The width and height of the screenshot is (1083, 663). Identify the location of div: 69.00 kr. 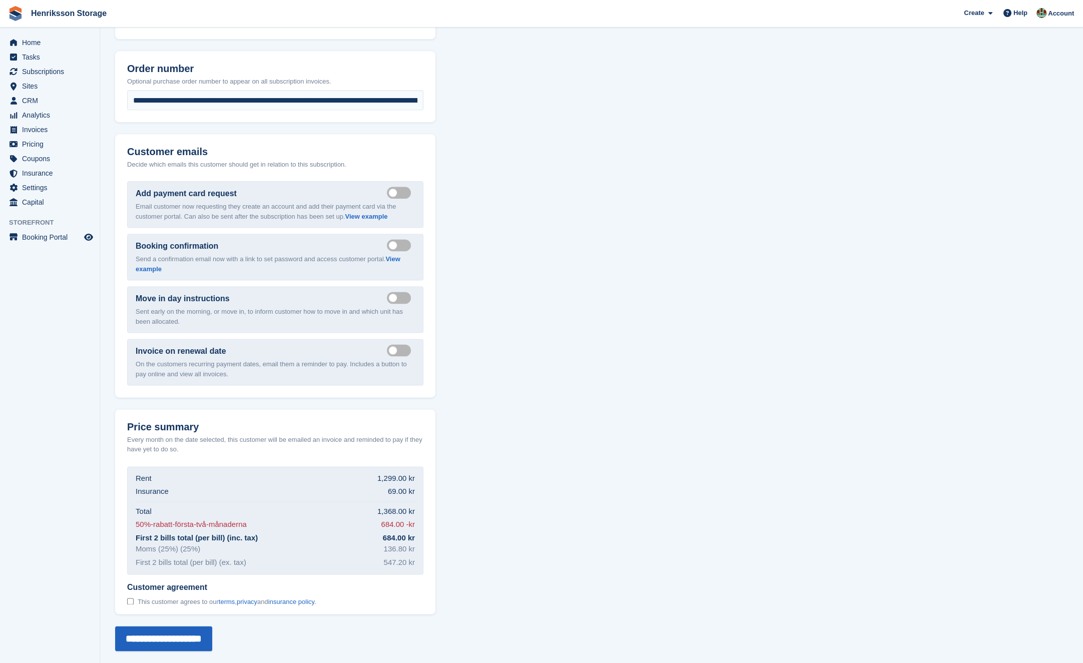
(401, 491).